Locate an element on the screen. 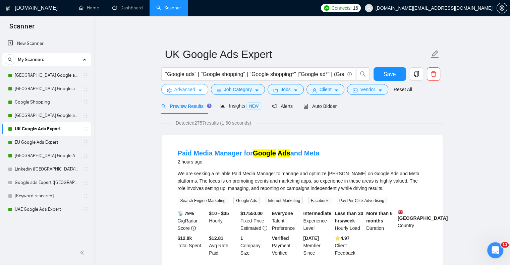 This screenshot has height=265, width=510. span: Internet Marketing is located at coordinates (284, 201).